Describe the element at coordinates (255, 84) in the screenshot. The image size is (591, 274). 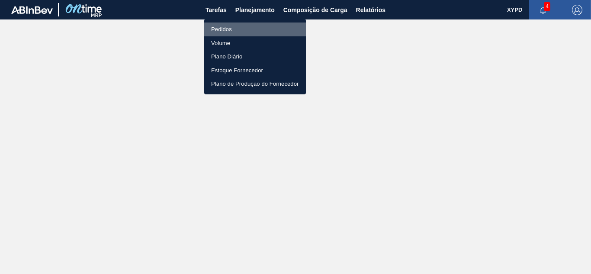
I see `li: Plano de Produção do Fornecedor` at that location.